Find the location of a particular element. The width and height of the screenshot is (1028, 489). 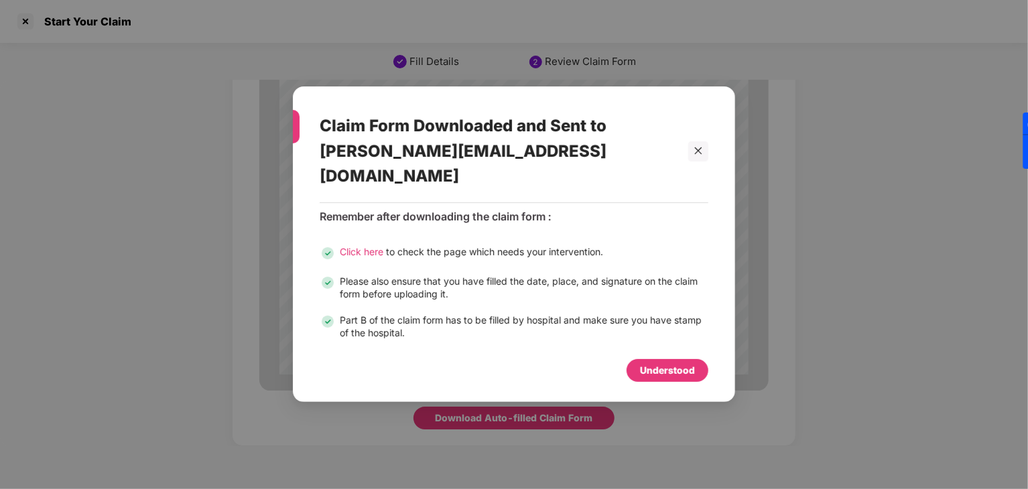

div: Remember after downloading the claim form : is located at coordinates (514, 217).